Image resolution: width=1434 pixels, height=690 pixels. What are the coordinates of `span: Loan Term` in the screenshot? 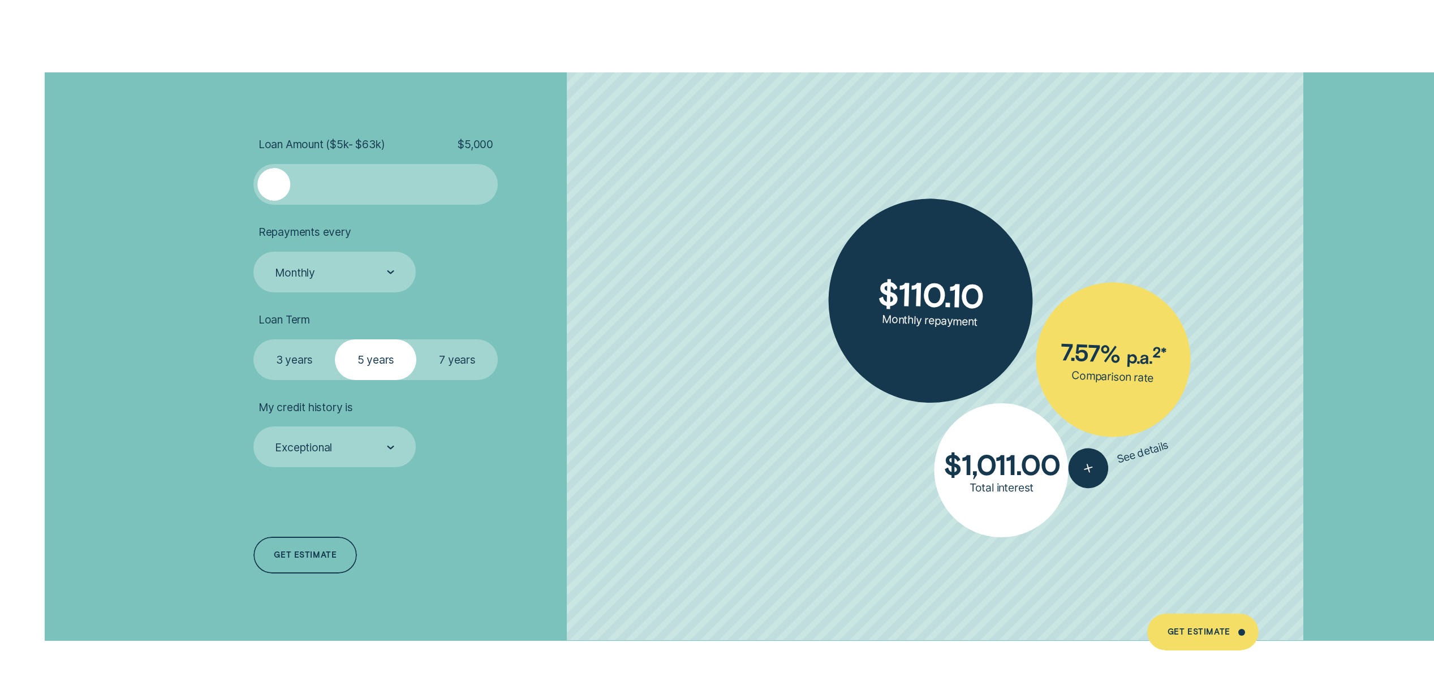 It's located at (284, 320).